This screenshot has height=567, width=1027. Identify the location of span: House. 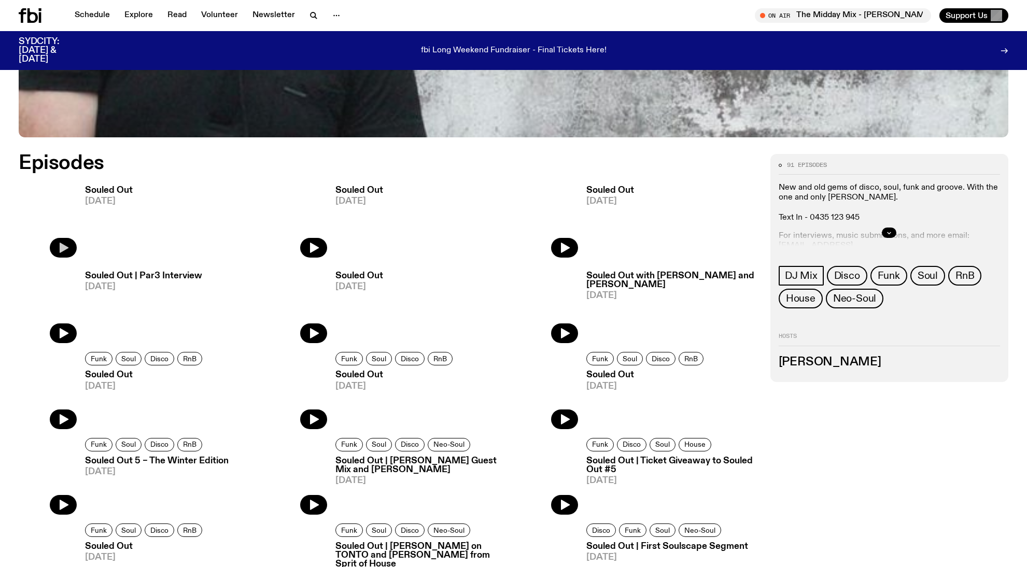
(800, 299).